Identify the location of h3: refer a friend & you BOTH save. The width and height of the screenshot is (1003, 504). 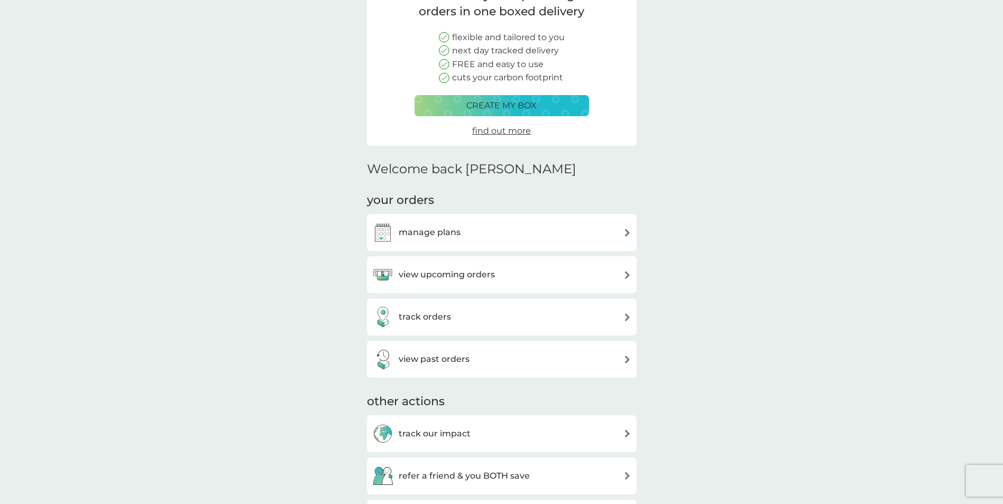
(464, 476).